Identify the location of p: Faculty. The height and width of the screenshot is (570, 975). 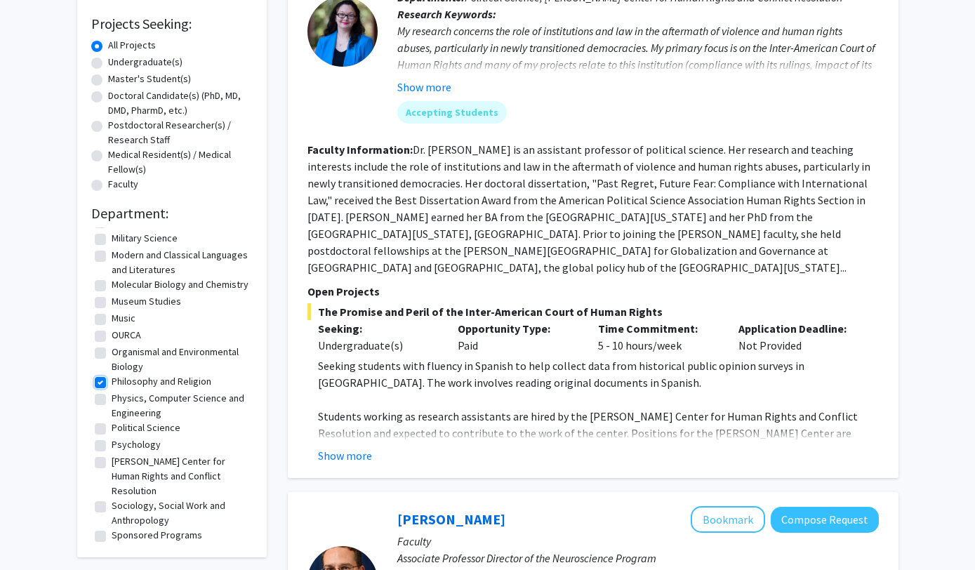
(638, 541).